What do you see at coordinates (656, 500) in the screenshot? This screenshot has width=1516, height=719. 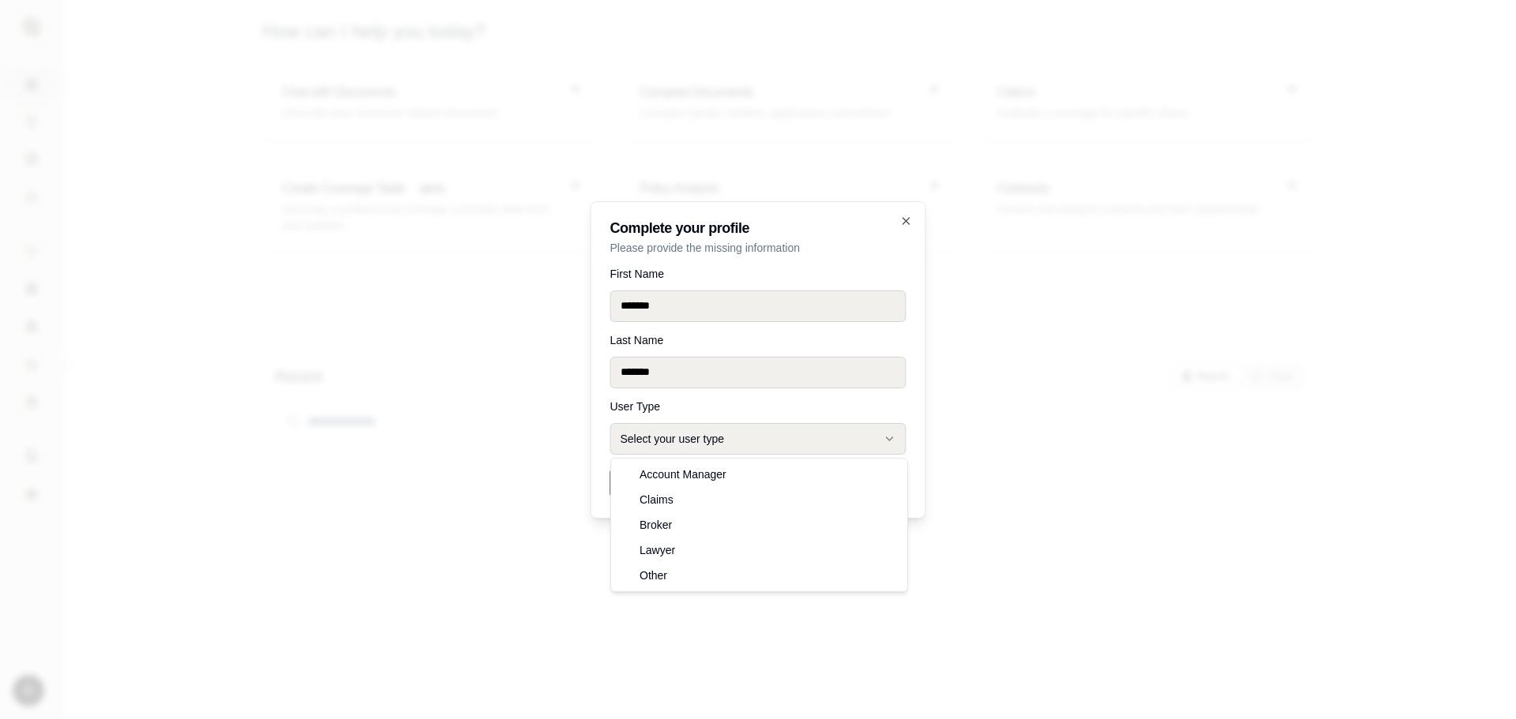 I see `span: Claims` at bounding box center [656, 500].